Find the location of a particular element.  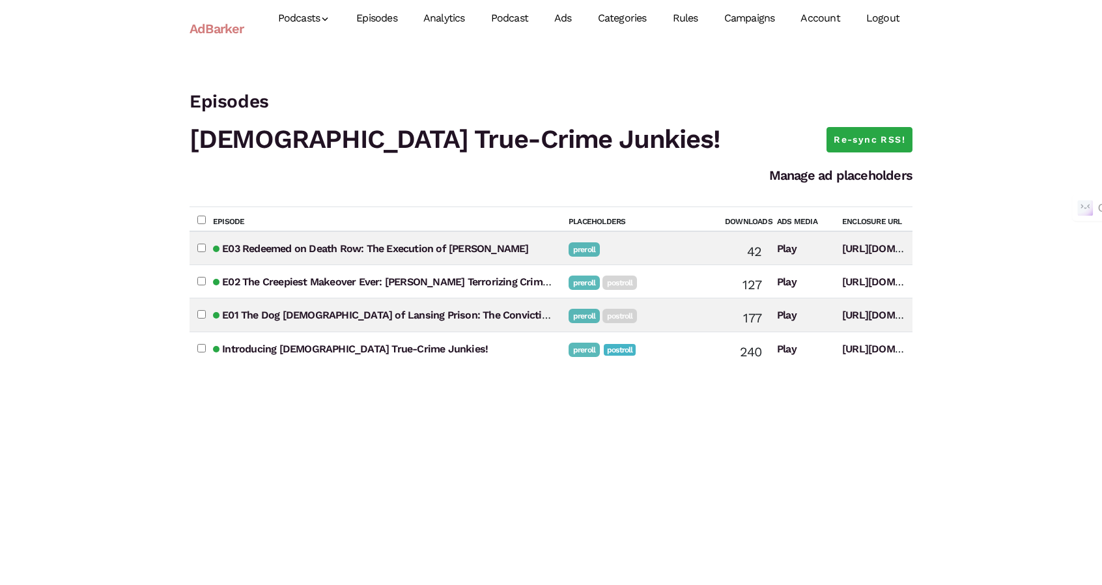

span: 42 is located at coordinates (754, 251).